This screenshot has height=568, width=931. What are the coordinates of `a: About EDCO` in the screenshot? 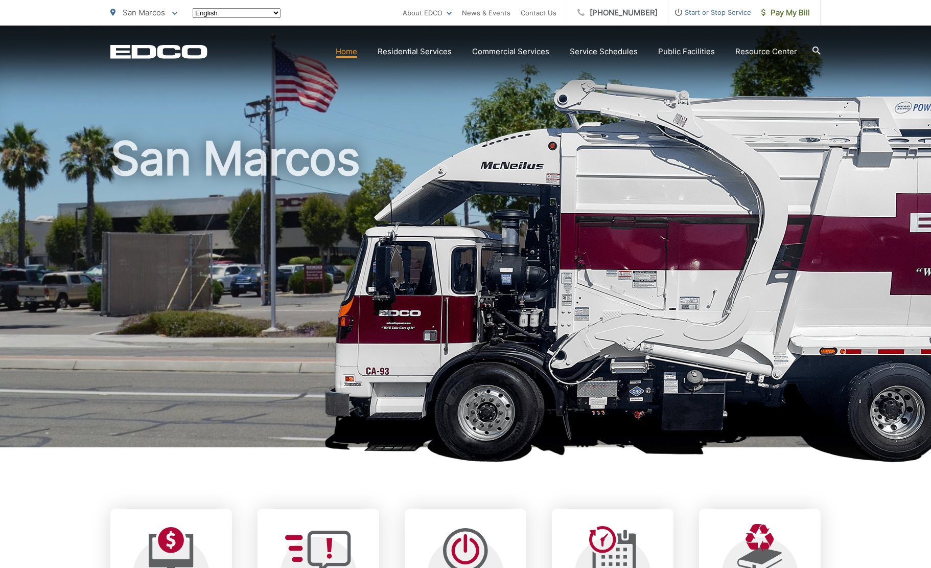 It's located at (427, 13).